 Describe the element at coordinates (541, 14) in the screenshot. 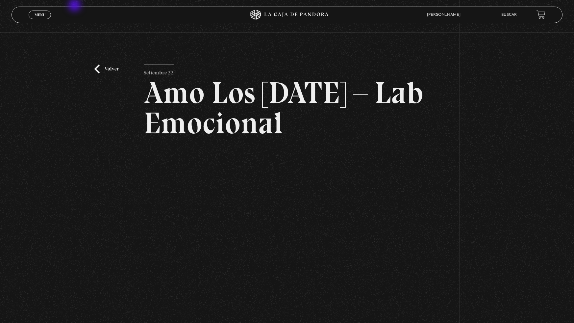

I see `a: View your shopping cart` at that location.